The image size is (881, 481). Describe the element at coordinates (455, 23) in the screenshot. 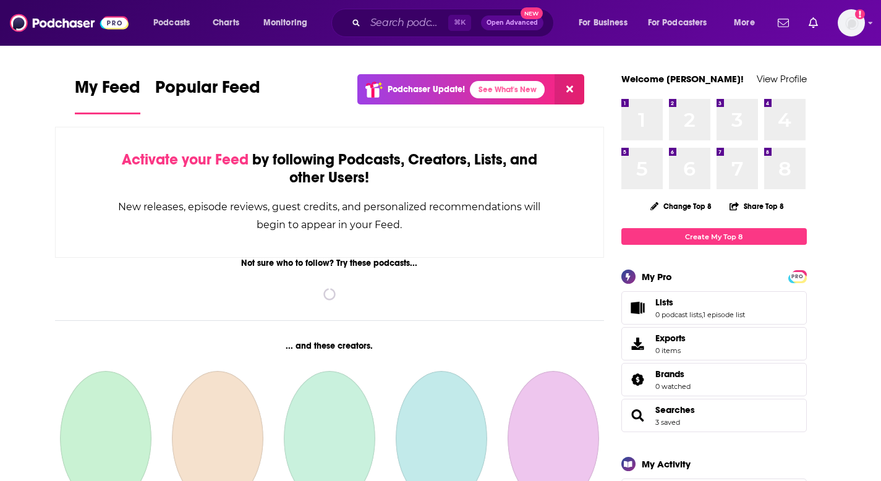

I see `div: Search podcasts, credits, & more...` at that location.